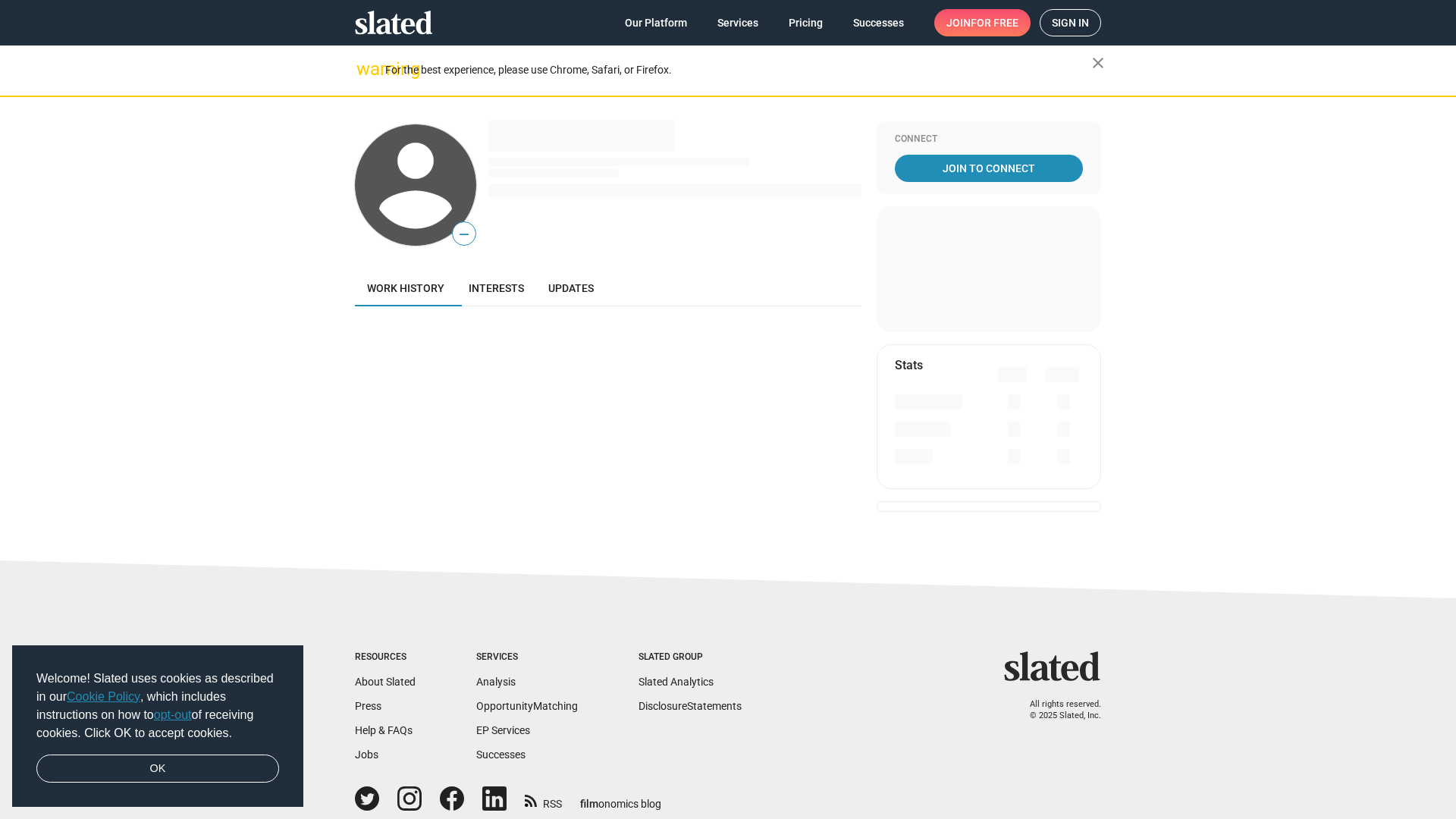 This screenshot has height=819, width=1456. Describe the element at coordinates (878, 23) in the screenshot. I see `span: Successes` at that location.